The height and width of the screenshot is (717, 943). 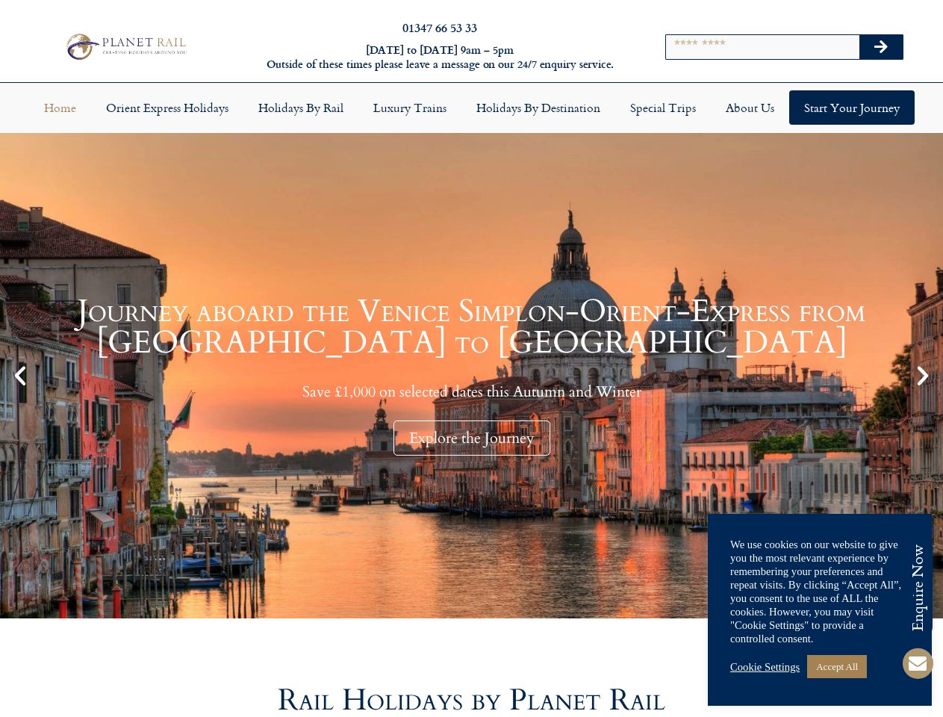 What do you see at coordinates (167, 107) in the screenshot?
I see `a: Orient Express Holidays` at bounding box center [167, 107].